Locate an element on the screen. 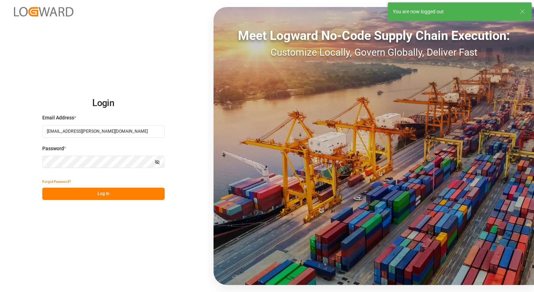 Image resolution: width=534 pixels, height=292 pixels. span: Email Address is located at coordinates (58, 117).